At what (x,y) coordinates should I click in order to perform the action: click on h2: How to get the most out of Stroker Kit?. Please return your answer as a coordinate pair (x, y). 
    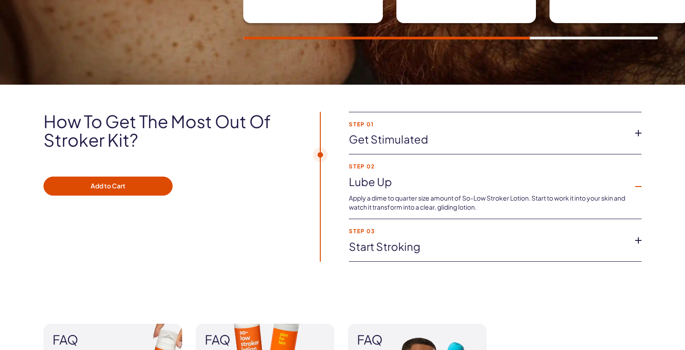
    Looking at the image, I should click on (169, 131).